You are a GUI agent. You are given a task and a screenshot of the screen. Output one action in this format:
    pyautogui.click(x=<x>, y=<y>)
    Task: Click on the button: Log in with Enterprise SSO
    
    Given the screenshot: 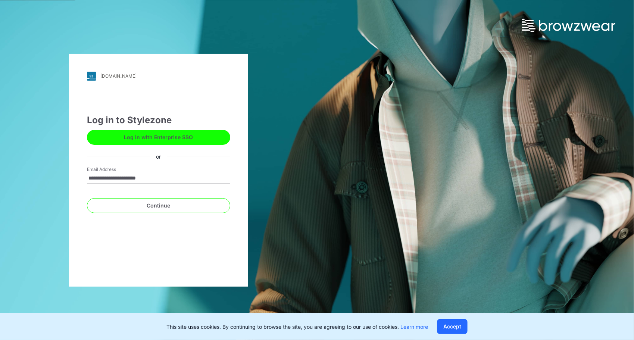 What is the action you would take?
    pyautogui.click(x=159, y=137)
    